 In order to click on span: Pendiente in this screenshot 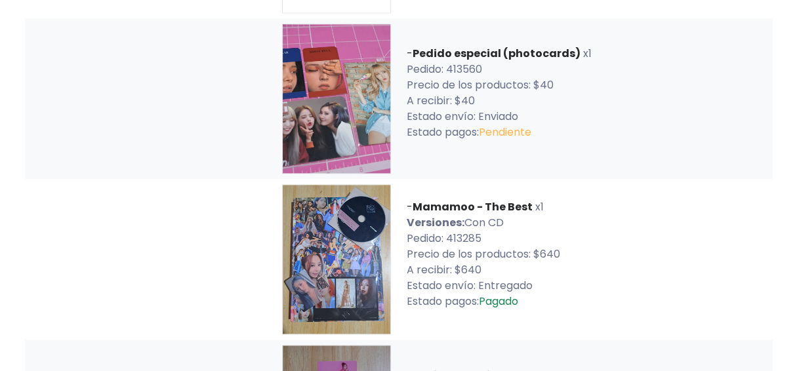, I will do `click(505, 132)`.